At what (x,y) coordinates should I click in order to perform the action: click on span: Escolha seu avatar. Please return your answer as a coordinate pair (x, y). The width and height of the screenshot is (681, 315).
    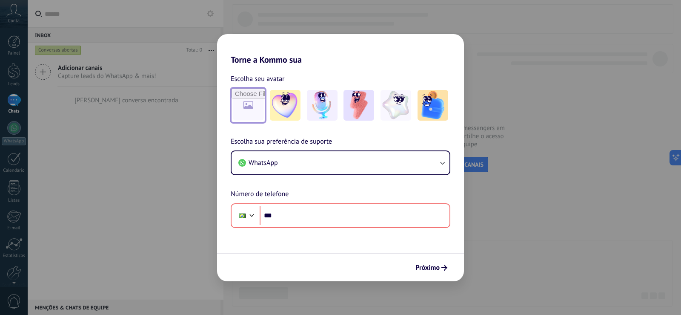
    Looking at the image, I should click on (258, 79).